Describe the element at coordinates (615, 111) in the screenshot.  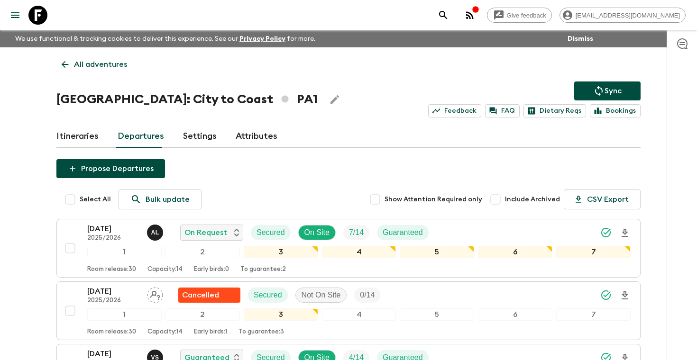
I see `a: Bookings` at that location.